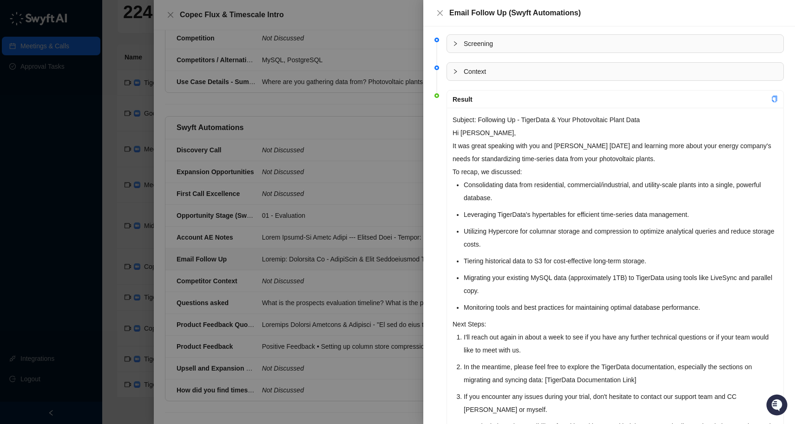 The image size is (795, 424). I want to click on div: Email Follow Up (Swyft Automations), so click(616, 13).